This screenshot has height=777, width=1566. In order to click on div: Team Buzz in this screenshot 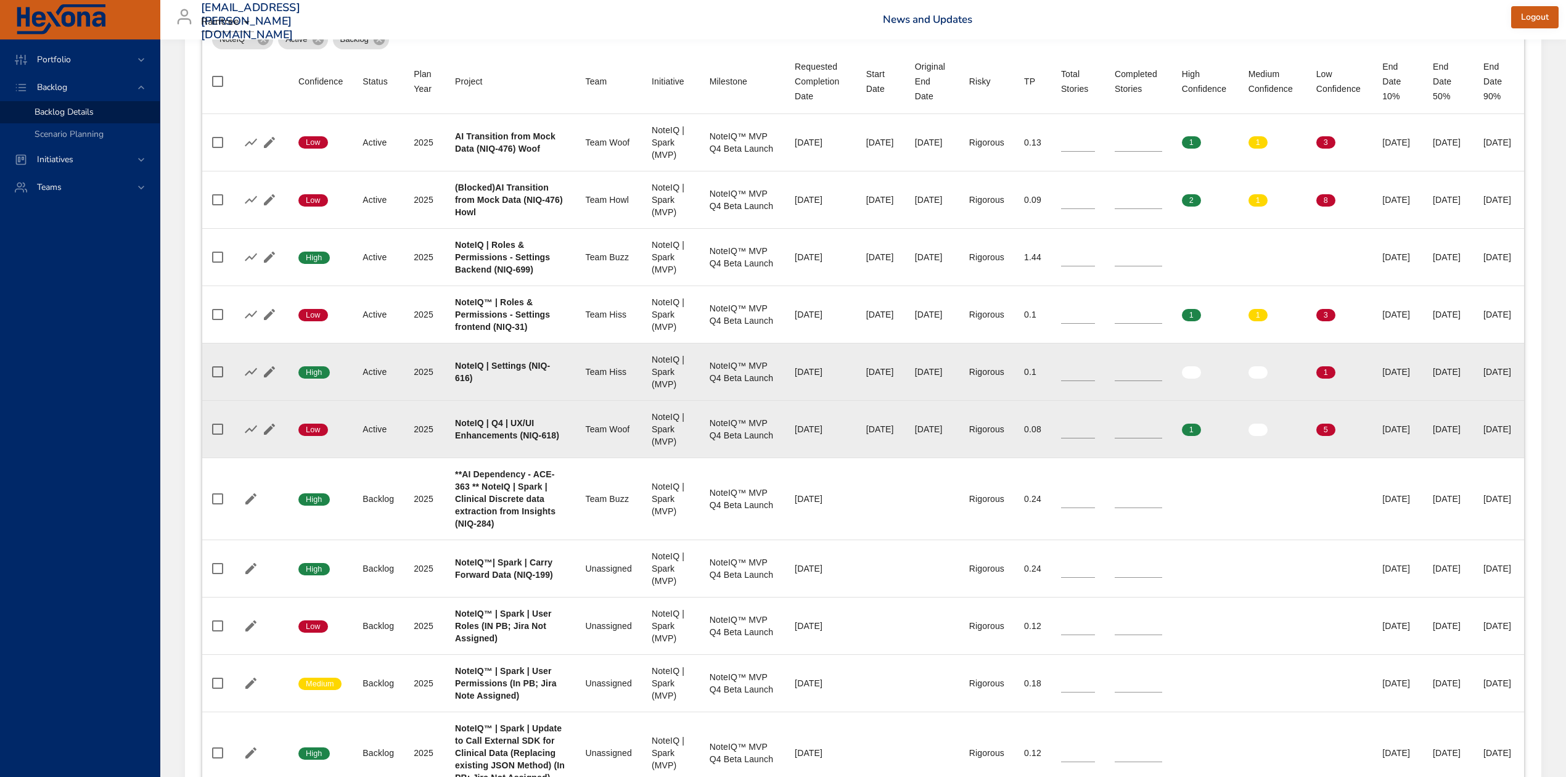, I will do `click(608, 499)`.